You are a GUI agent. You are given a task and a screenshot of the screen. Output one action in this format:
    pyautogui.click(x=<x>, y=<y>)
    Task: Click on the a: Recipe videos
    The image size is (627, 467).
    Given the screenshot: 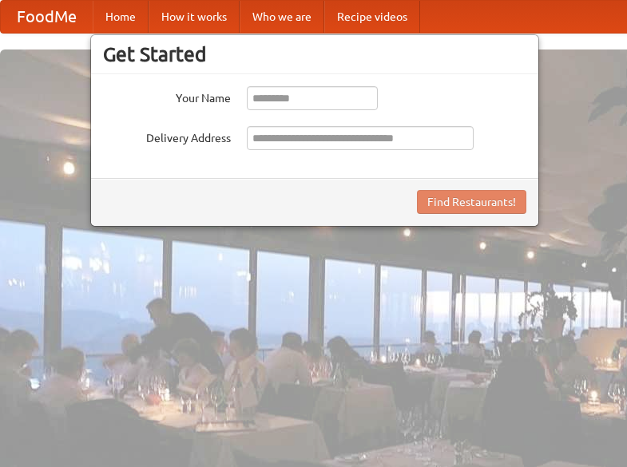 What is the action you would take?
    pyautogui.click(x=372, y=17)
    